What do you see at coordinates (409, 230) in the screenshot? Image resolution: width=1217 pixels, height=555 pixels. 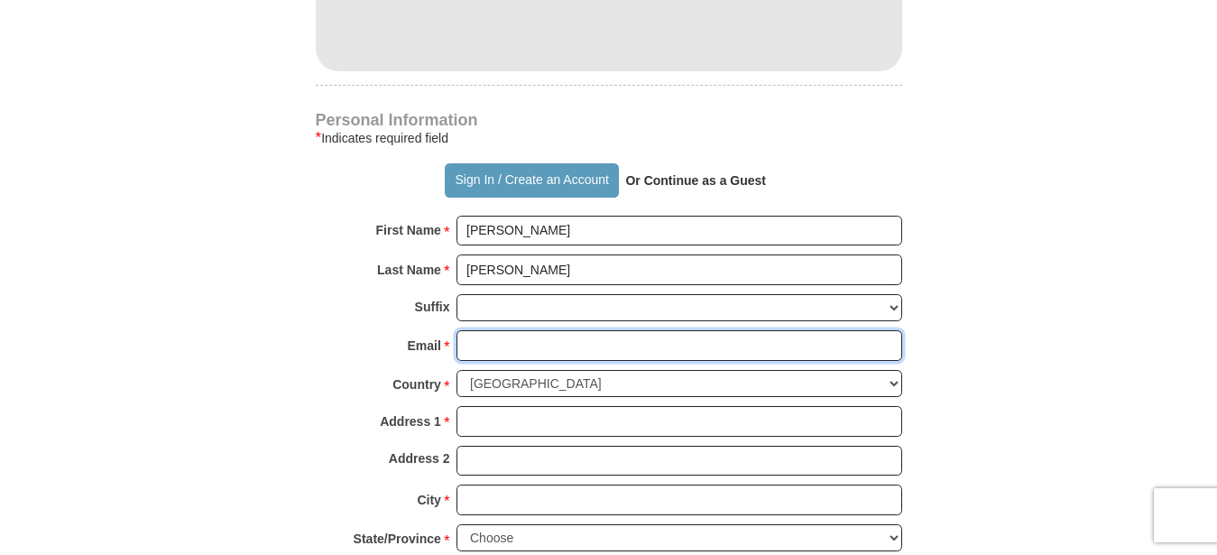 I see `strong: First Name` at bounding box center [409, 230].